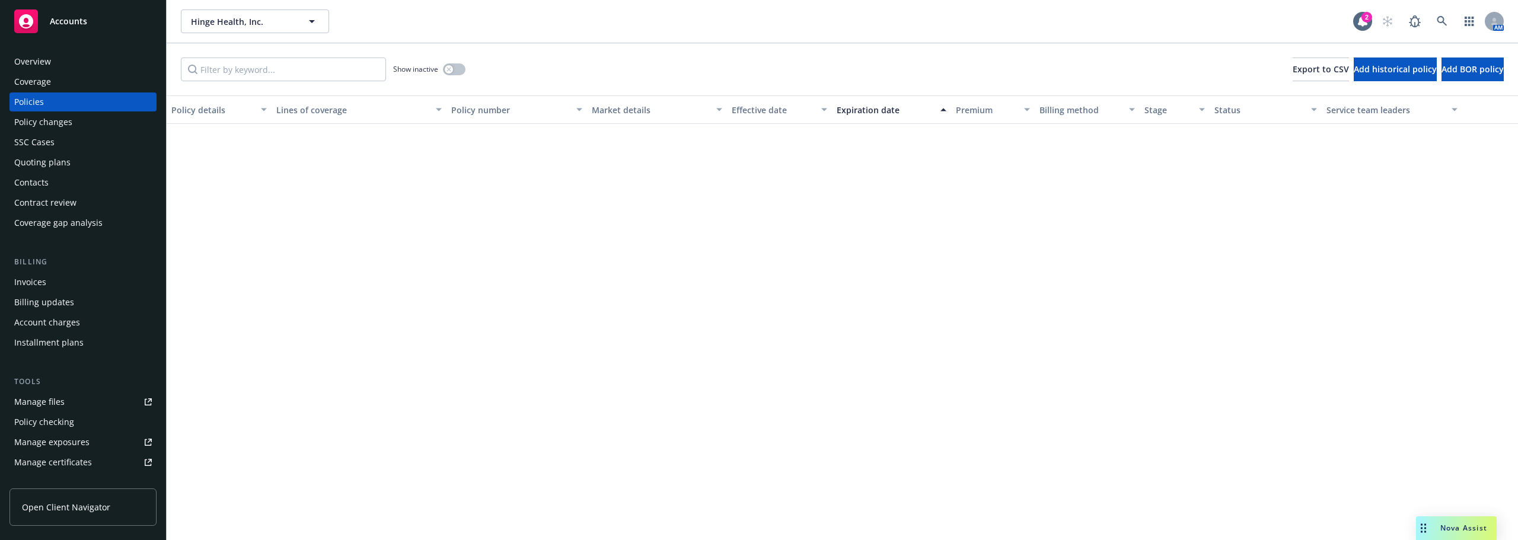 Image resolution: width=1518 pixels, height=540 pixels. What do you see at coordinates (1456, 528) in the screenshot?
I see `button: Nova Assist` at bounding box center [1456, 528].